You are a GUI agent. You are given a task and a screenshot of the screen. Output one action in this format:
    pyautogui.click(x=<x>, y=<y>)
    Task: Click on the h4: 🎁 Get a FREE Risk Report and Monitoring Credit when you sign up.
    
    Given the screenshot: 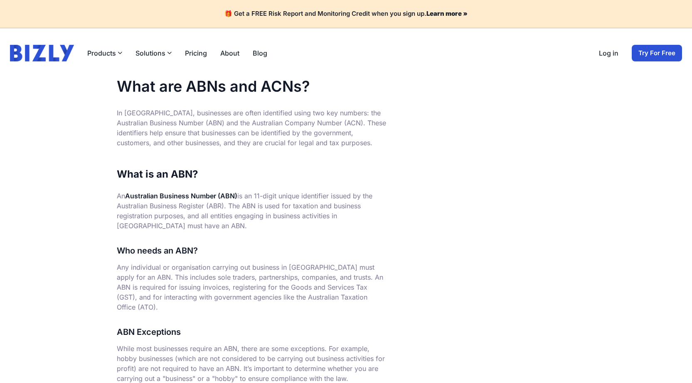 What is the action you would take?
    pyautogui.click(x=346, y=14)
    